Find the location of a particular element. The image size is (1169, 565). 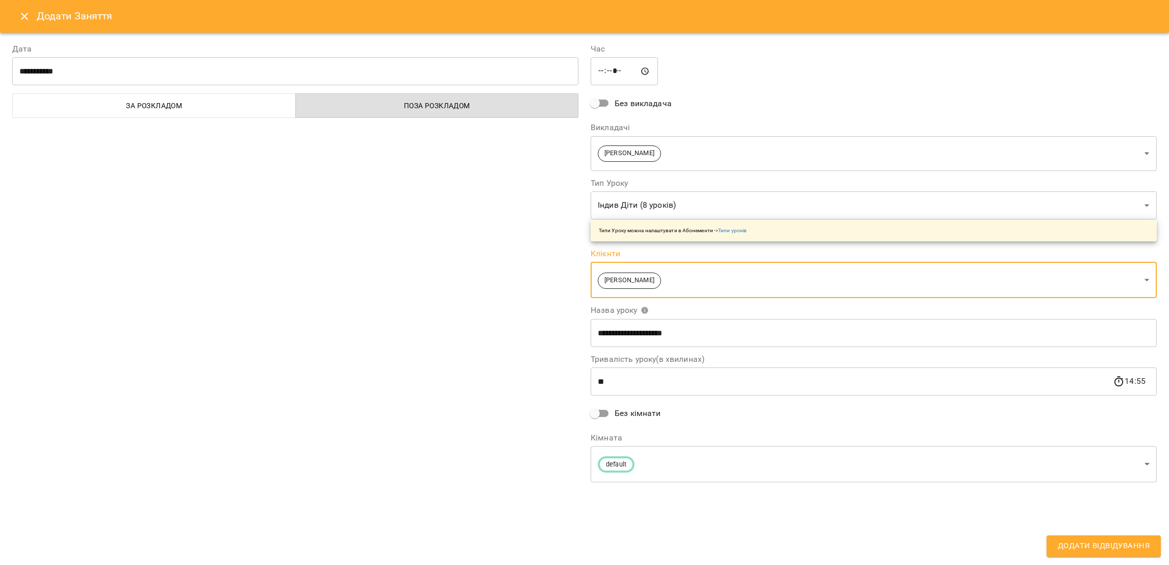

span: Без кімнати is located at coordinates (638, 413).